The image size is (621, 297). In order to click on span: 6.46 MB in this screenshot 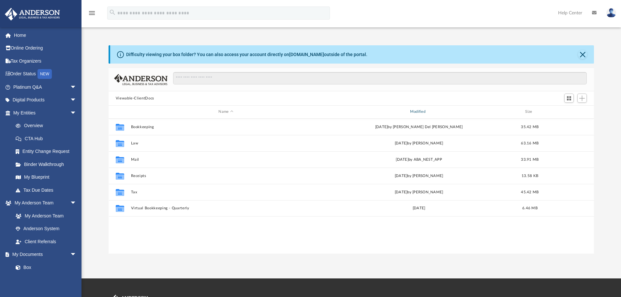, I will do `click(530, 208)`.